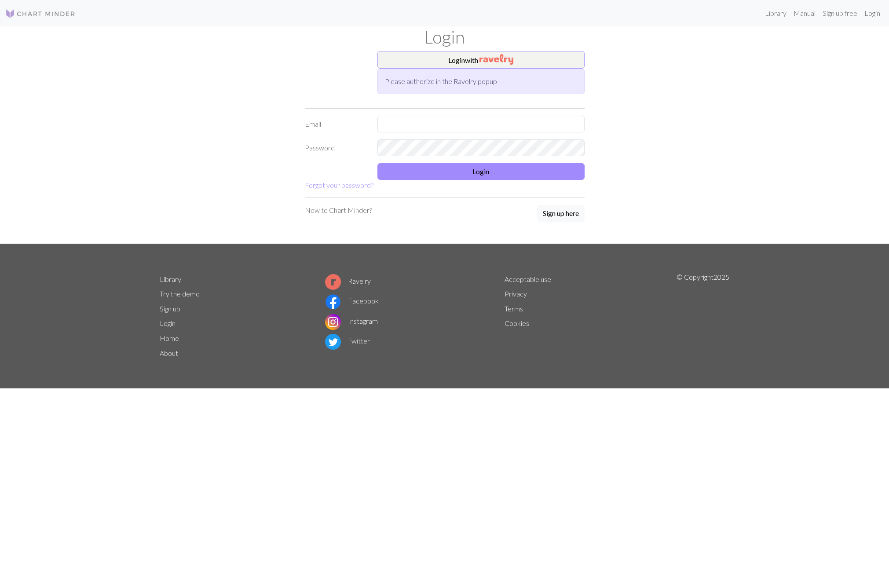 This screenshot has height=585, width=889. What do you see at coordinates (352, 300) in the screenshot?
I see `a: Facebook` at bounding box center [352, 300].